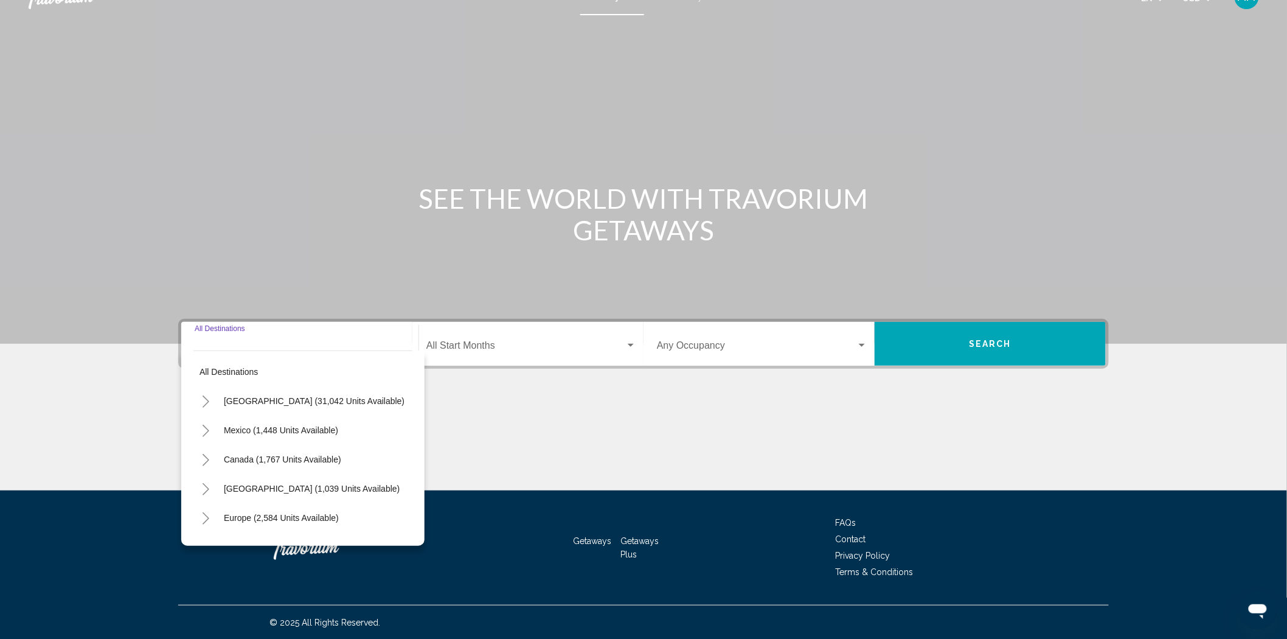 This screenshot has height=639, width=1287. I want to click on span: Europe (2,584 units available), so click(281, 518).